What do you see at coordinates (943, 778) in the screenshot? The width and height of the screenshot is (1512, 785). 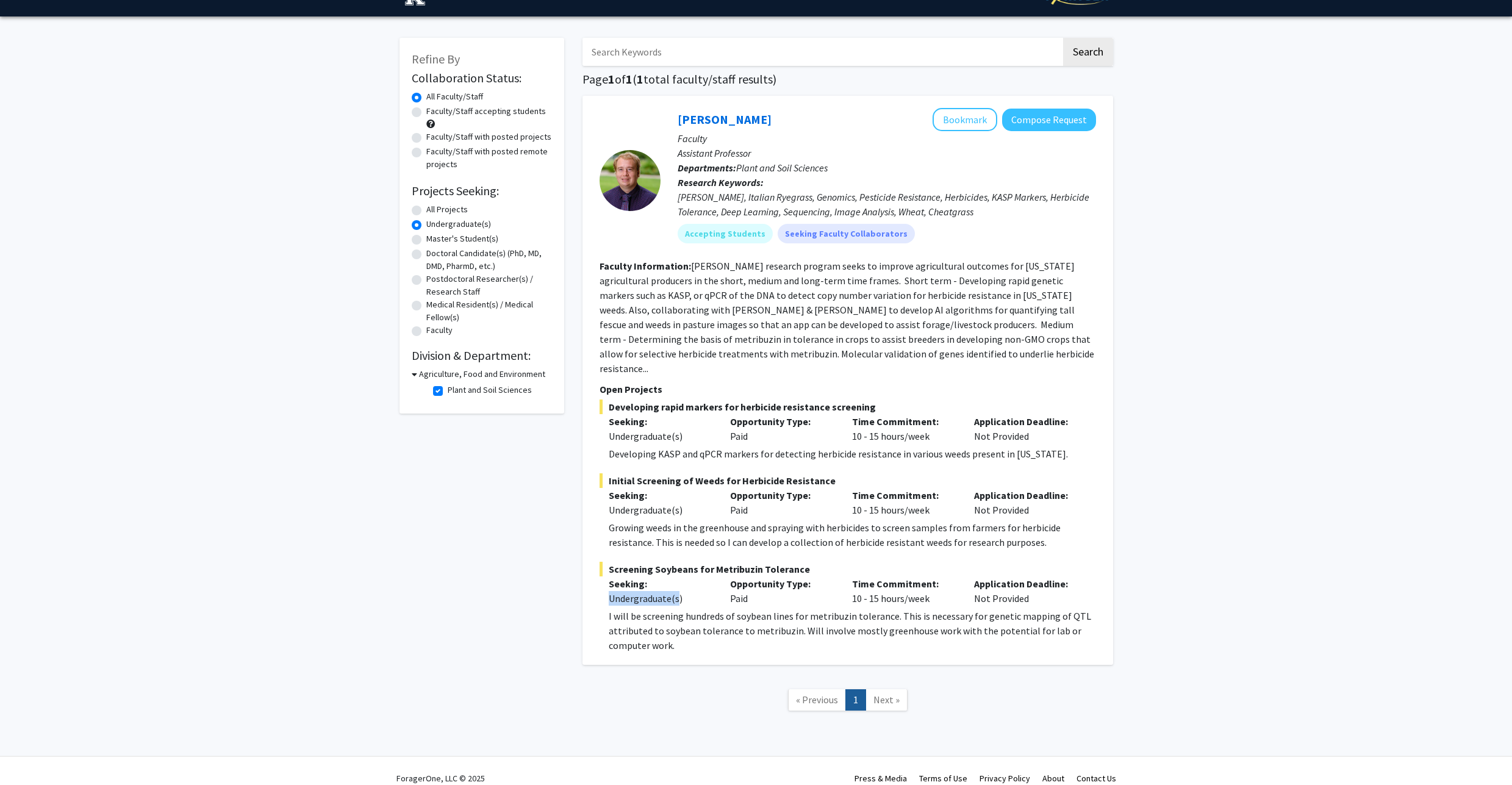 I see `a: Terms of Use` at bounding box center [943, 778].